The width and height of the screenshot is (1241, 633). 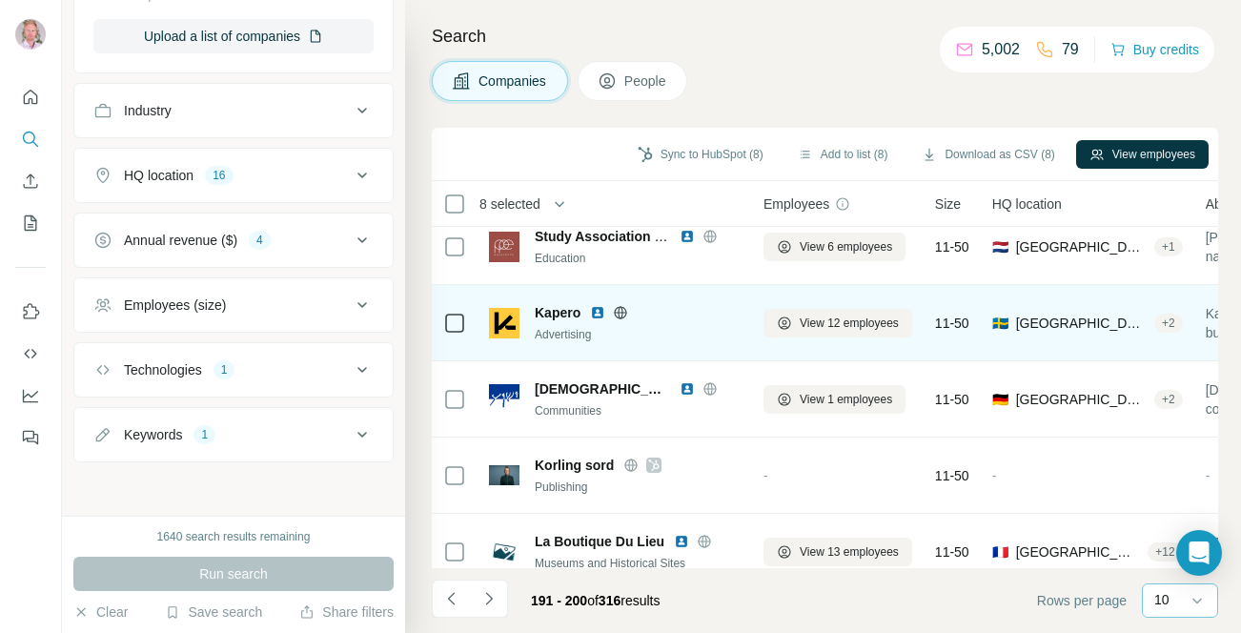 What do you see at coordinates (504, 552) in the screenshot?
I see `img: Logo of La Boutique Du Lieu` at bounding box center [504, 552].